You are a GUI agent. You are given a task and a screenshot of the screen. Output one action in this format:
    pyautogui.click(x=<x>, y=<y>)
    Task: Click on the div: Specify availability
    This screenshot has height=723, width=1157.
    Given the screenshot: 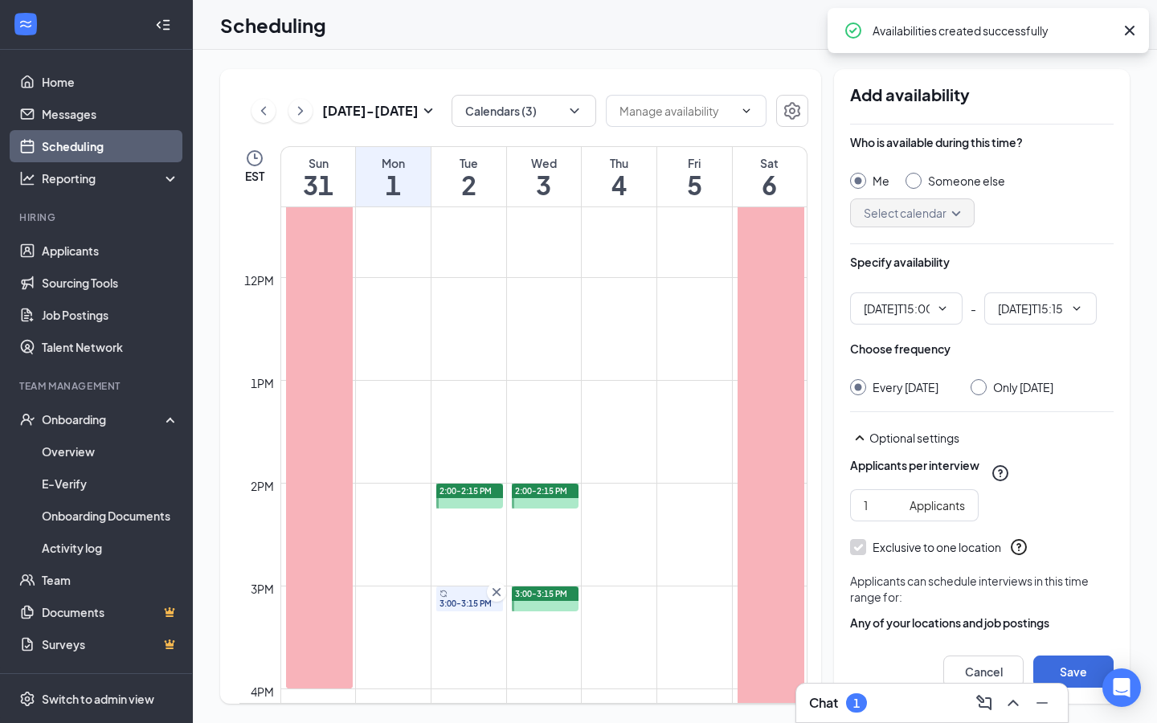 What is the action you would take?
    pyautogui.click(x=900, y=262)
    